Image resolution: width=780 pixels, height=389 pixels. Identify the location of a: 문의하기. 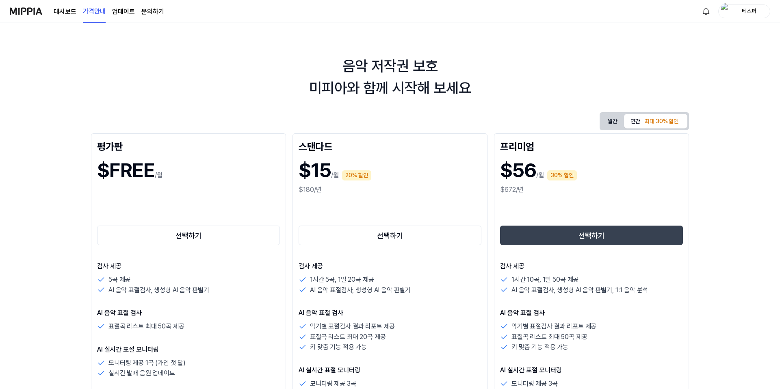
(153, 12).